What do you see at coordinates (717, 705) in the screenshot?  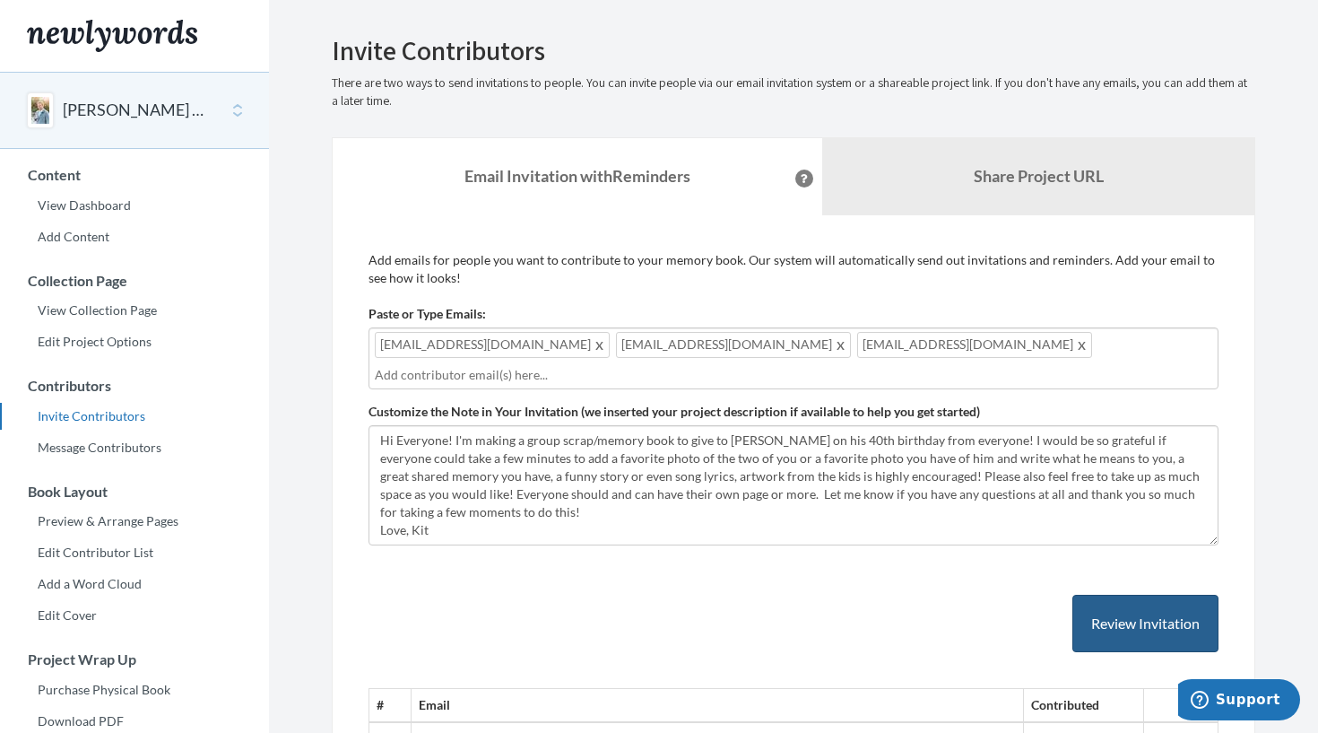 I see `th: Email` at bounding box center [717, 705].